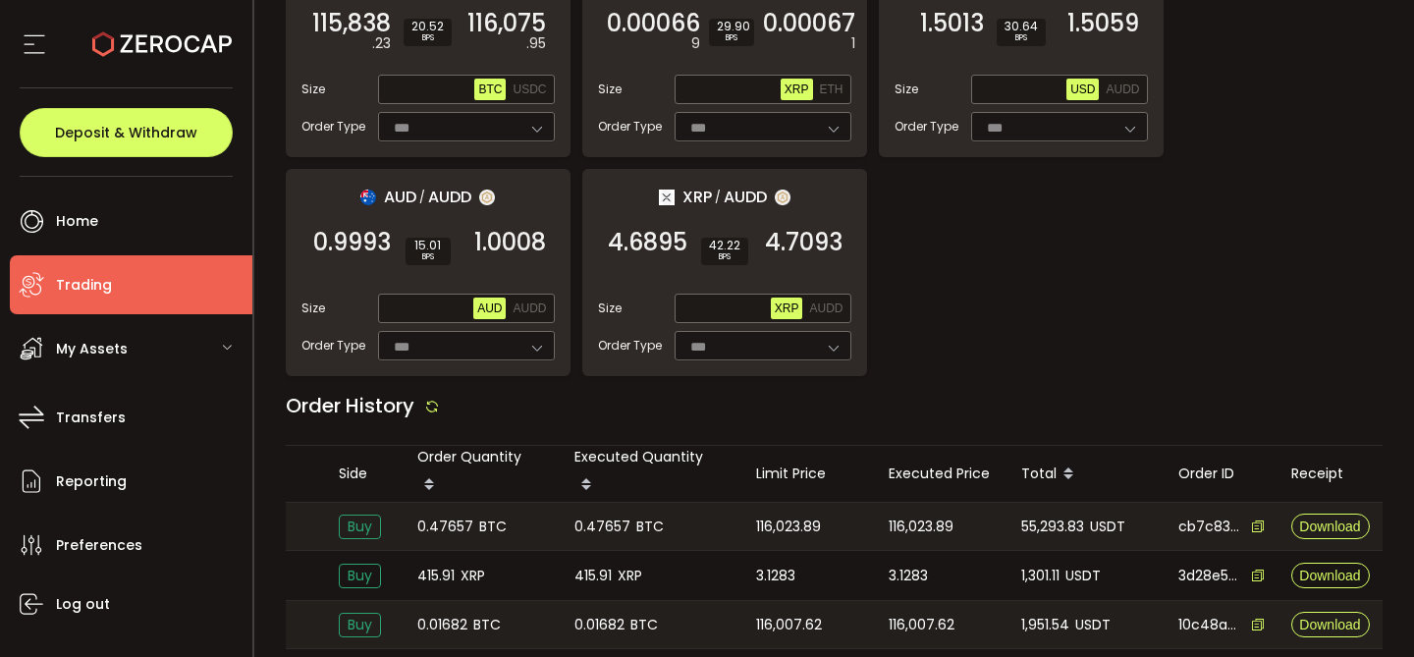 The height and width of the screenshot is (657, 1414). Describe the element at coordinates (487, 197) in the screenshot. I see `img: zuPXiwguUFiBOIQyqLOiXsnnNitlx7q4LCwEbLHADjIpTka+Lip0HH8D0VTrd02z+wEAAAAASUVORK5CYII=` at that location.